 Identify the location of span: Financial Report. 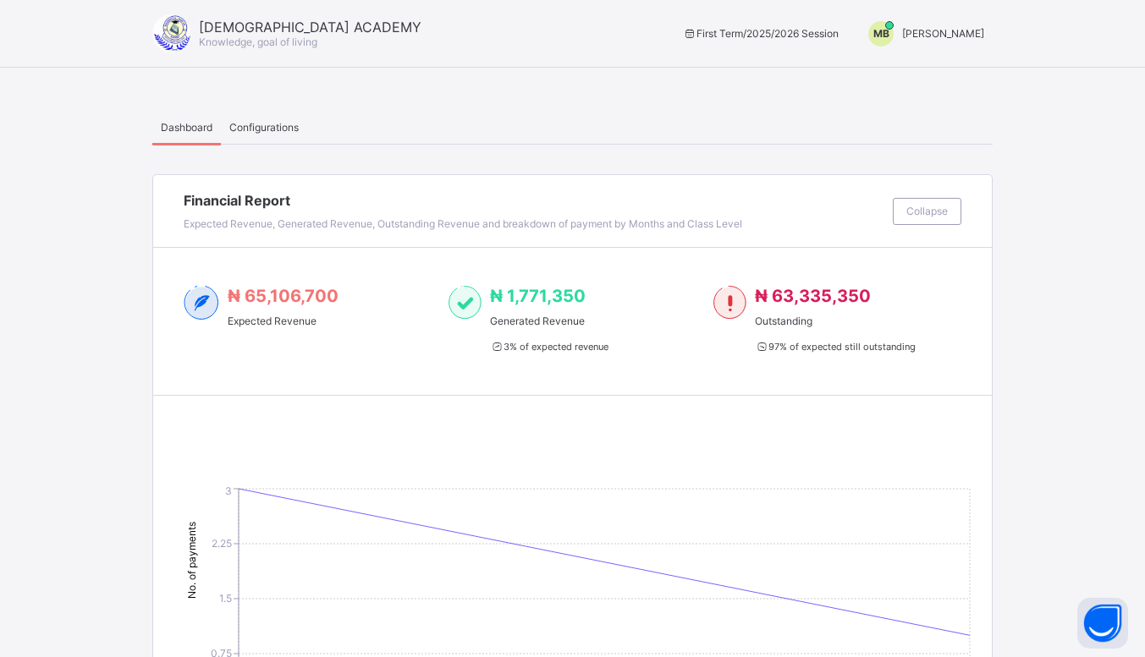
(534, 201).